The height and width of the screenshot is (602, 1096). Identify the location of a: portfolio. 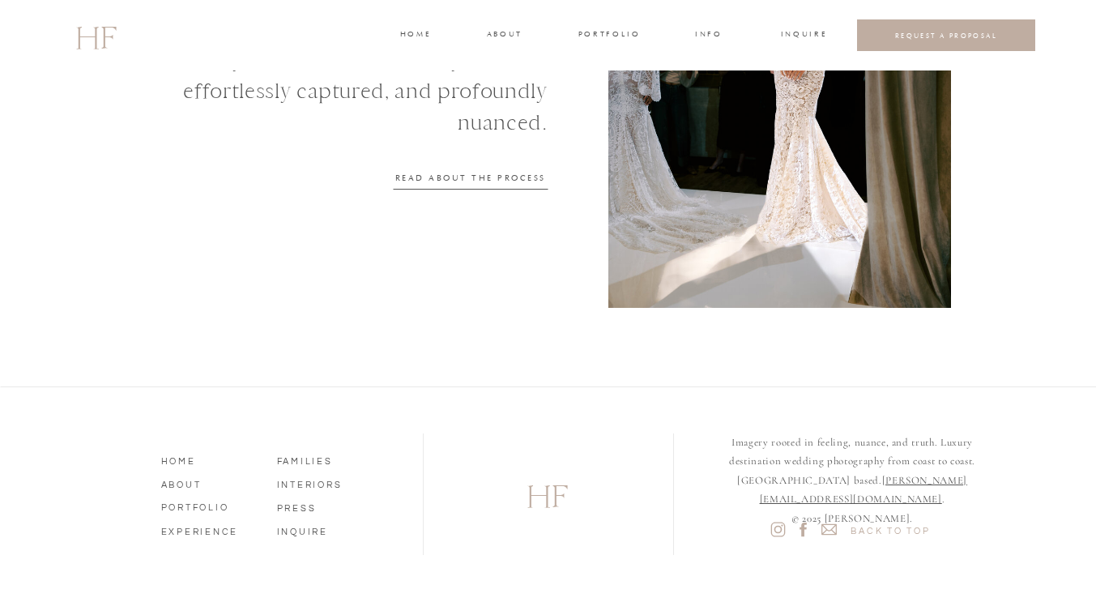
(608, 36).